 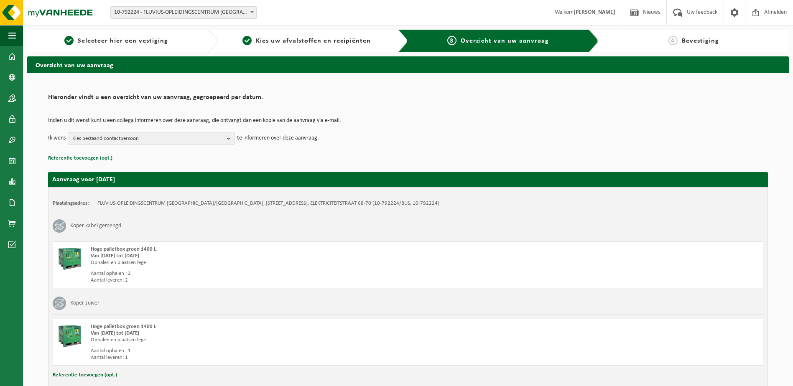 What do you see at coordinates (85, 303) in the screenshot?
I see `h3: Koper zuiver` at bounding box center [85, 303].